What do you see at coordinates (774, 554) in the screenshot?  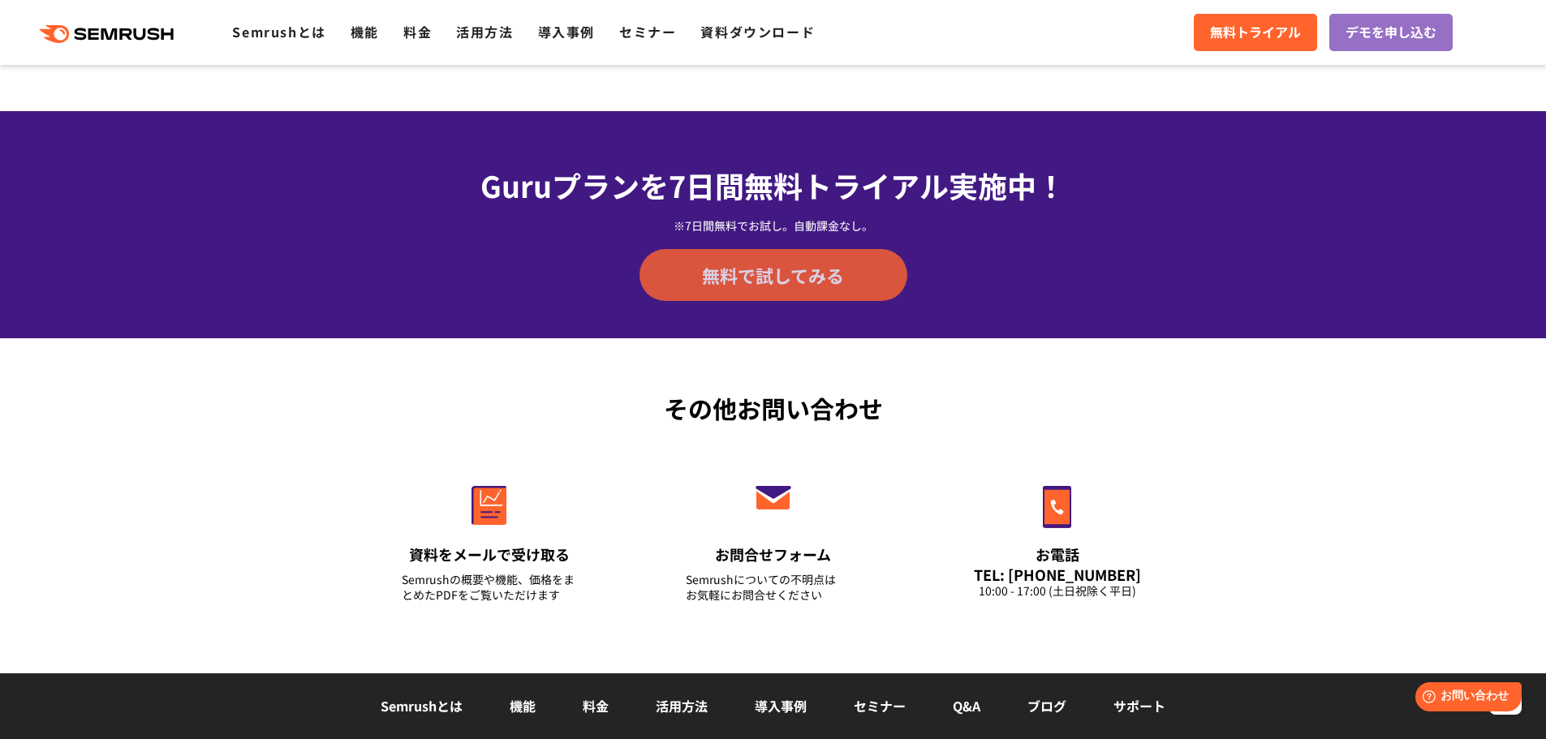 I see `div: お問合せフォーム` at bounding box center [774, 554].